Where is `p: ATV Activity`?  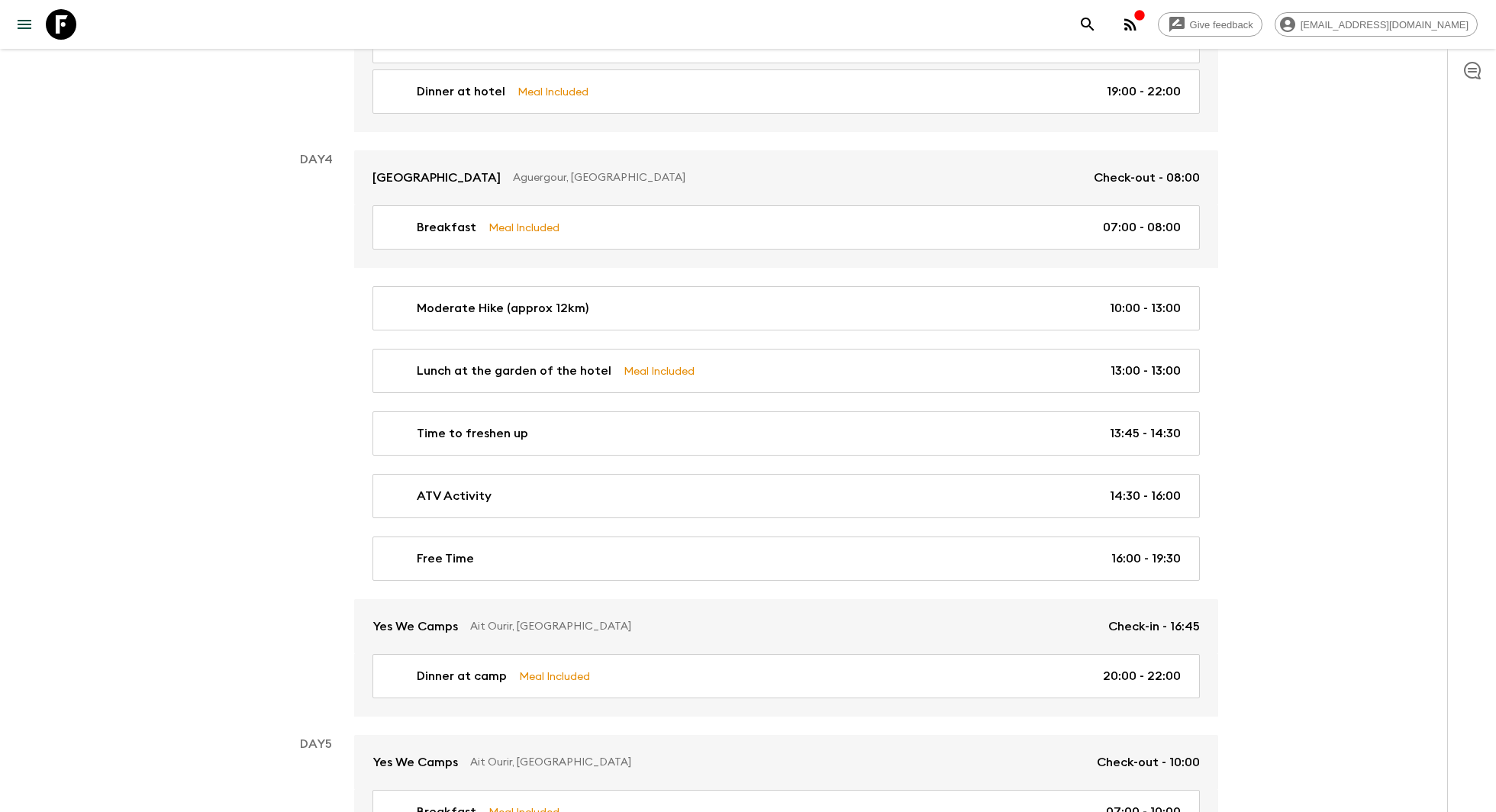
p: ATV Activity is located at coordinates (454, 496).